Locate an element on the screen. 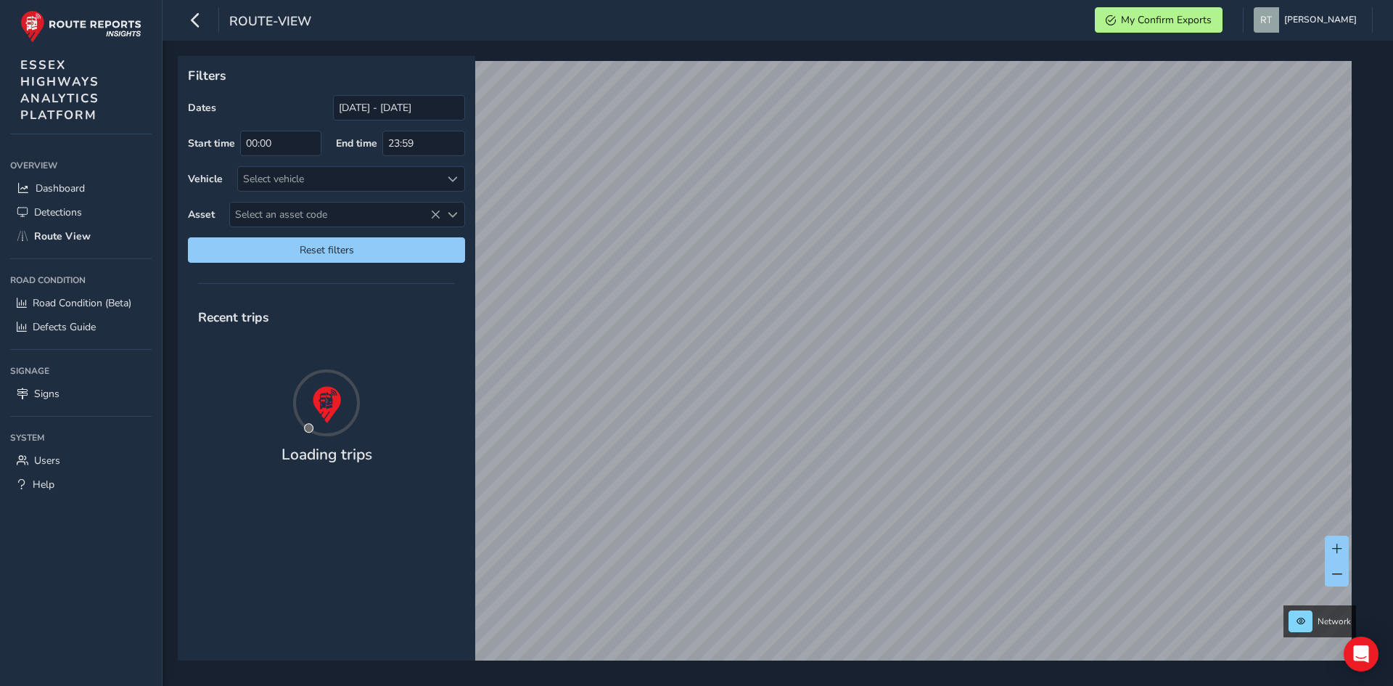  span: Network is located at coordinates (1334, 621).